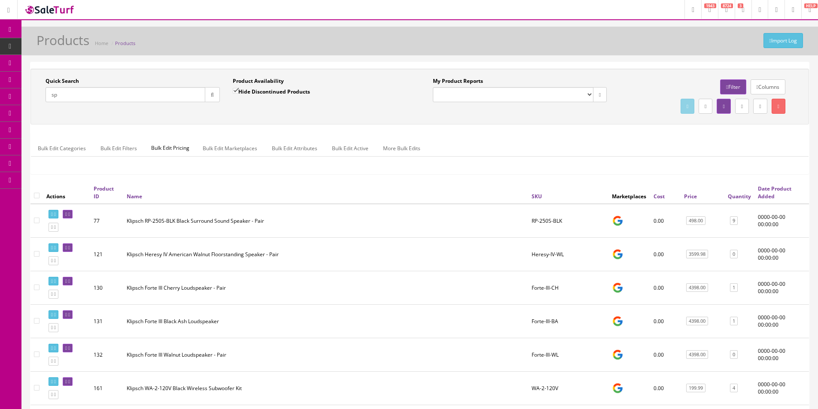  I want to click on input: Hide Discontinued Products, so click(235, 91).